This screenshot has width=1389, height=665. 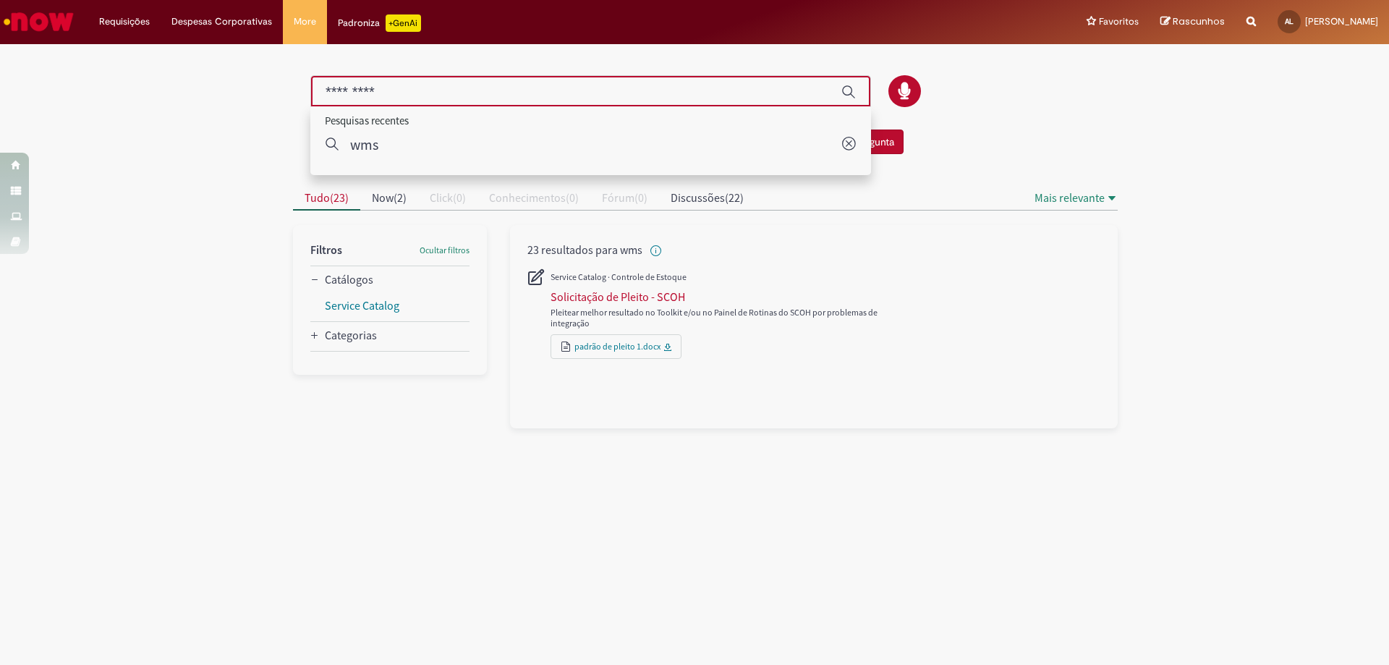 I want to click on a: Rascunhos, so click(x=1193, y=22).